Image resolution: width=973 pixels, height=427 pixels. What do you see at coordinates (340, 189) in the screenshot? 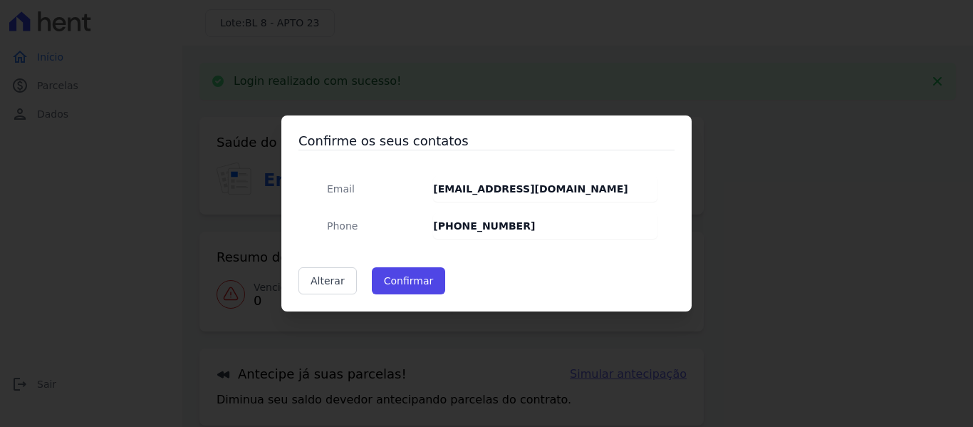
I see `span: translation missing: pt-BR.public.contracts.modal.confirmation.email` at bounding box center [340, 189].